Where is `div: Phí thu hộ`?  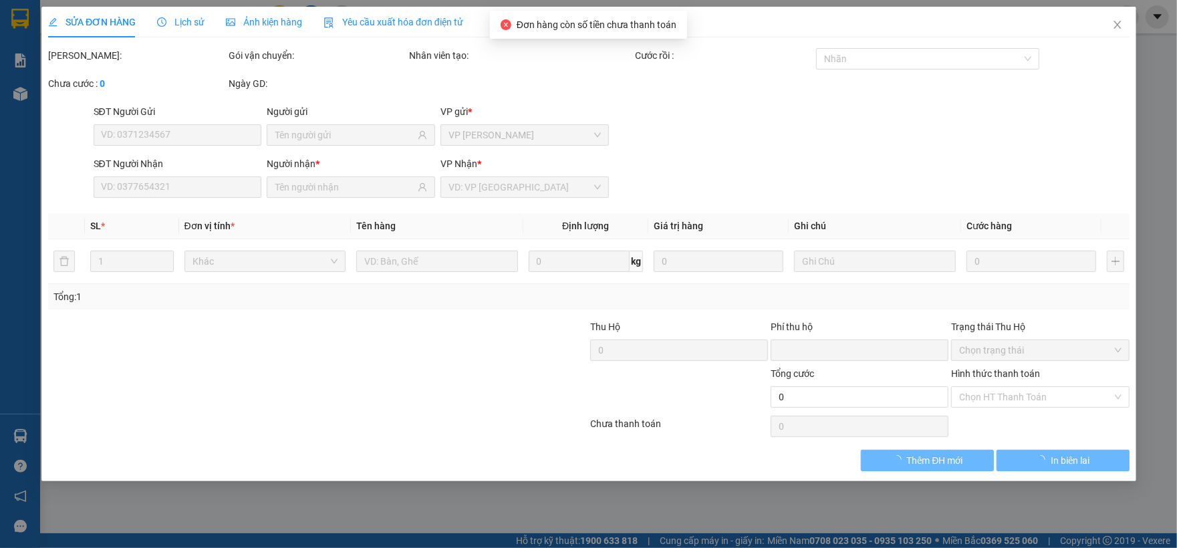
div: Phí thu hộ is located at coordinates (859, 329).